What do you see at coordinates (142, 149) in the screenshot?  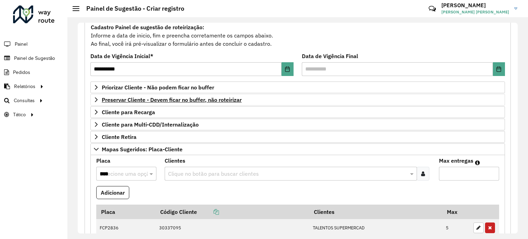 I see `span: Mapas Sugeridos: Placa-Cliente` at bounding box center [142, 149].